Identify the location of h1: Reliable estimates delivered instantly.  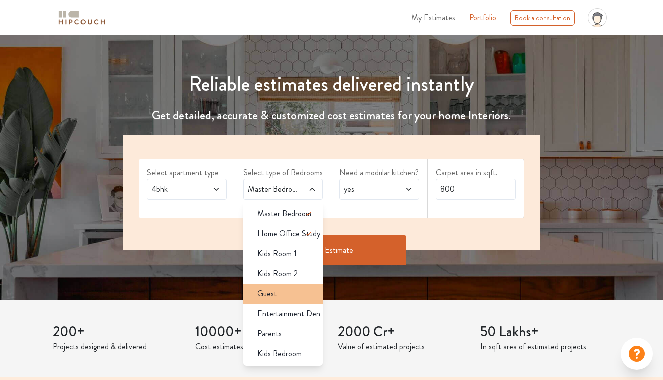
(331, 84).